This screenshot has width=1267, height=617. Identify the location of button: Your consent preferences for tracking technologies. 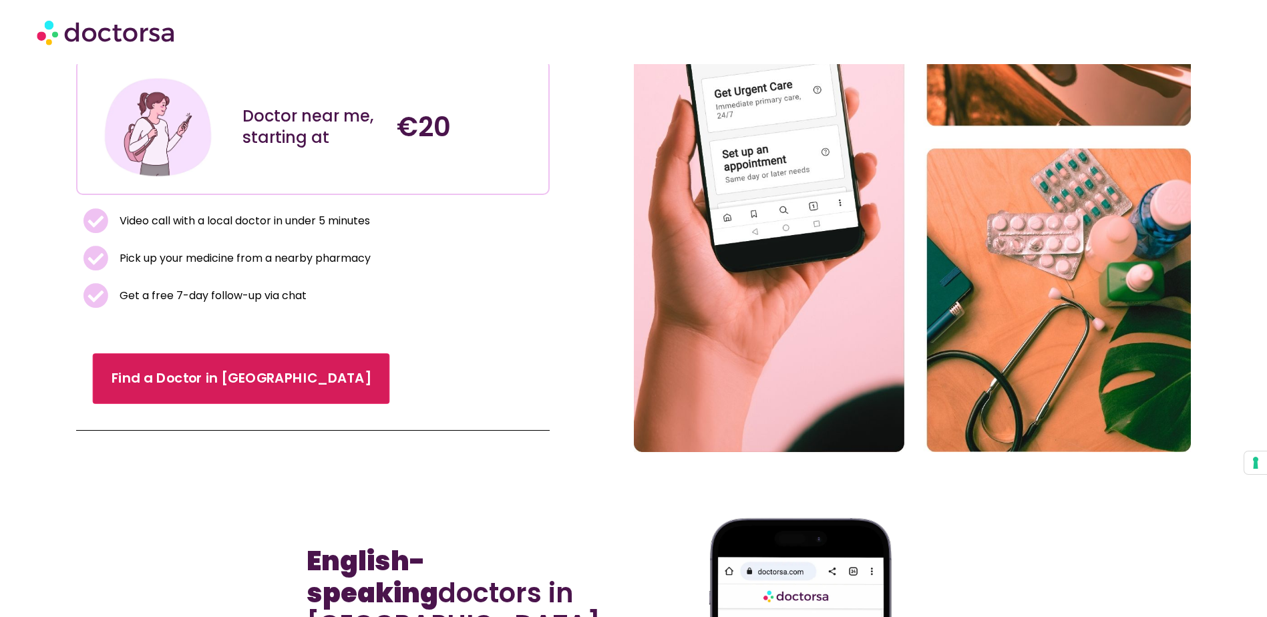
(1256, 463).